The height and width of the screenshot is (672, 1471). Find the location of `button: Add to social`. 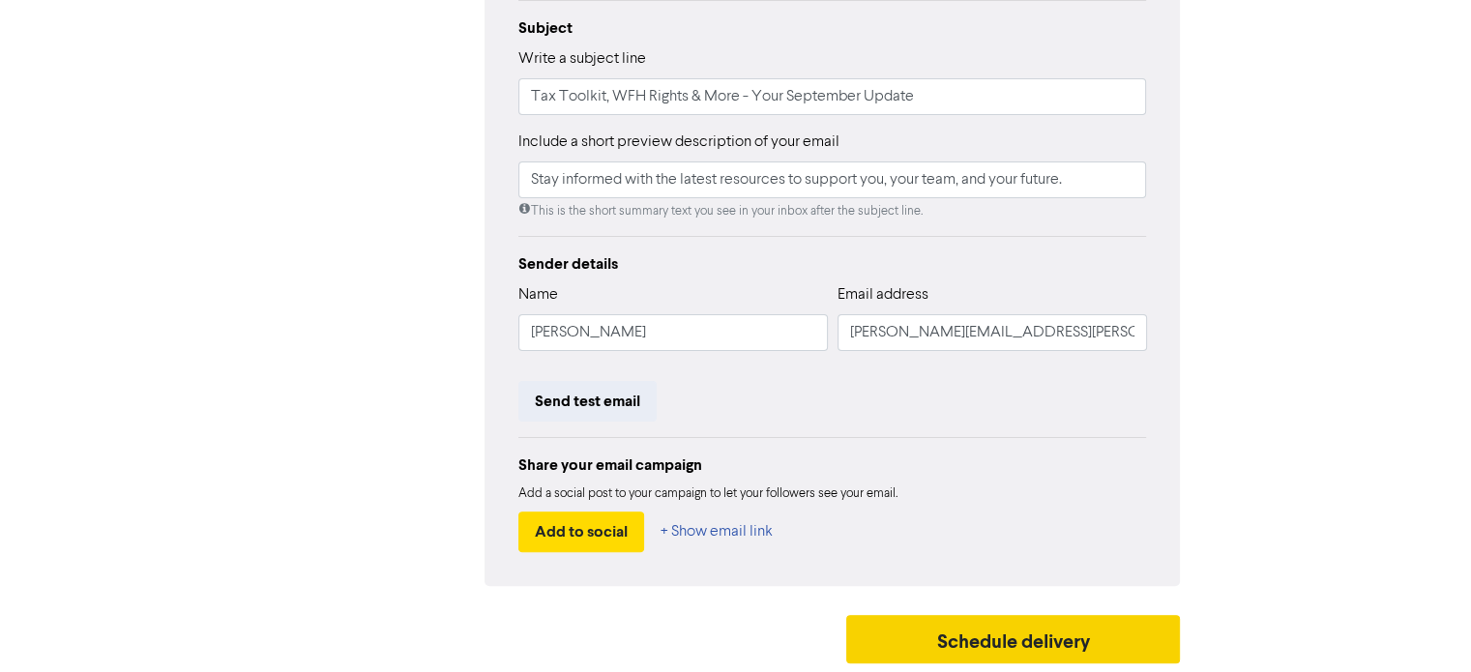

button: Add to social is located at coordinates (581, 532).